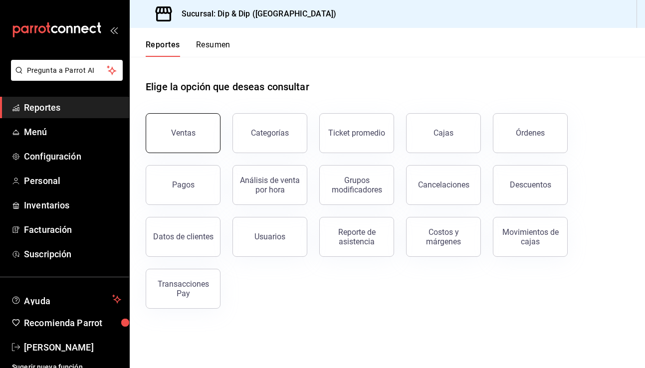 The height and width of the screenshot is (368, 645). What do you see at coordinates (443, 133) in the screenshot?
I see `div: Cajas` at bounding box center [443, 133].